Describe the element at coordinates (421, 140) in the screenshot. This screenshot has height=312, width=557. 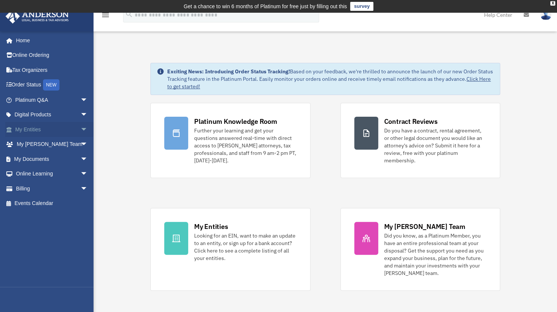
I see `a: Contract Reviews Do you have a contract, rental agreement, or other legal document you would like...` at that location.